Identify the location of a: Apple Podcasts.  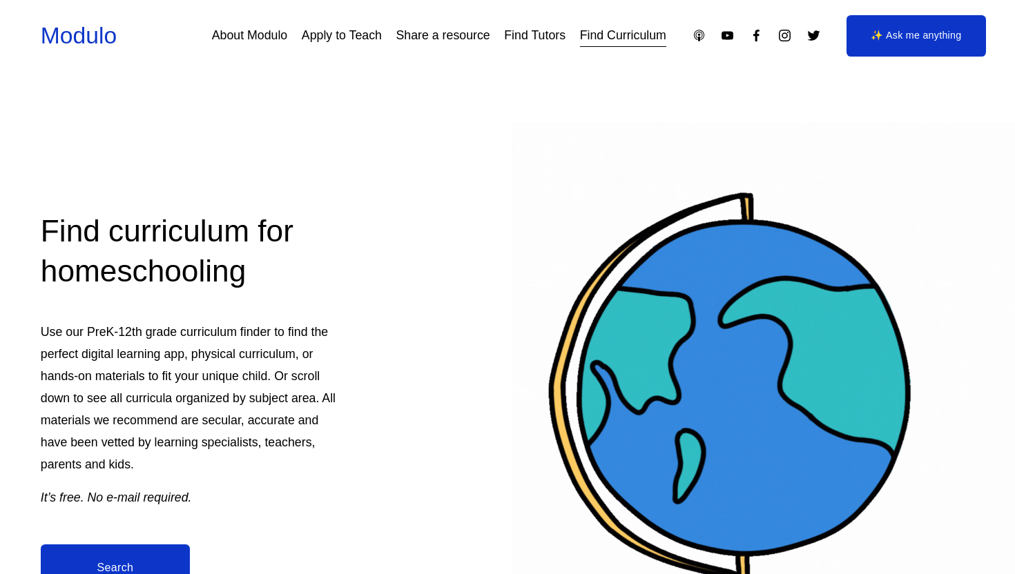
(699, 35).